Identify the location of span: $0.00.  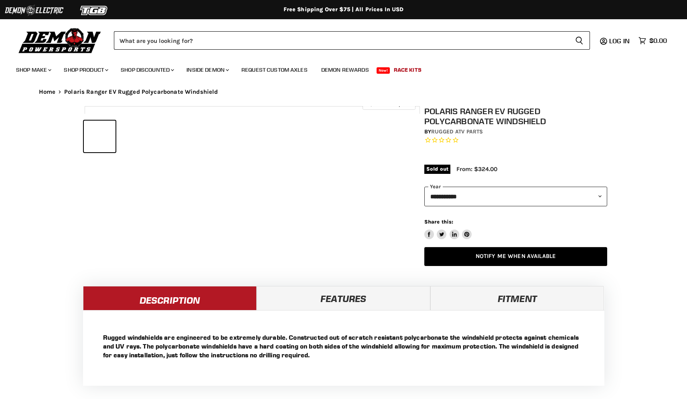
(658, 40).